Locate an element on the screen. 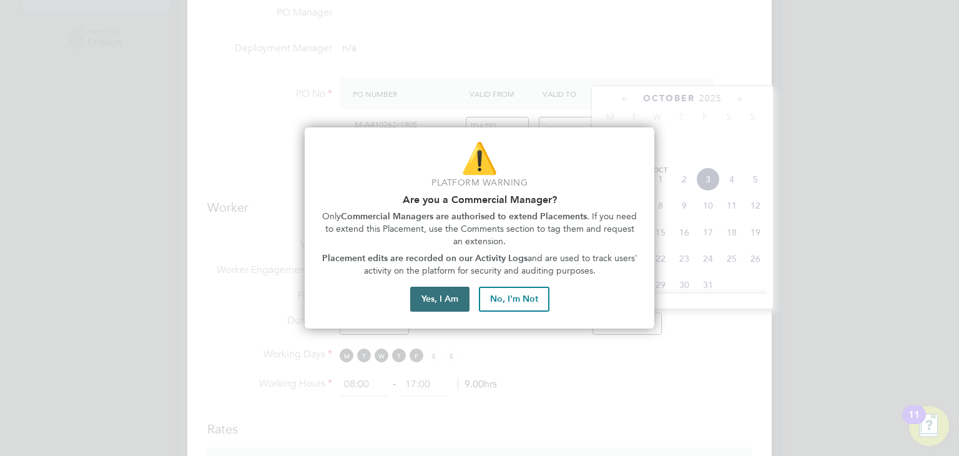 This screenshot has height=456, width=959. span: and are used to track users' activity on the platform for security and auditing purposes. is located at coordinates (502, 264).